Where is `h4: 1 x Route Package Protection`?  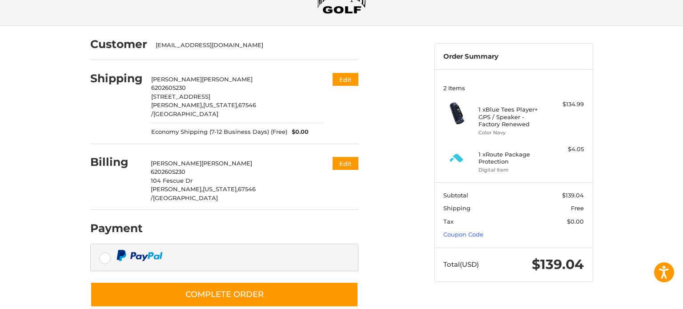
h4: 1 x Route Package Protection is located at coordinates (512, 158).